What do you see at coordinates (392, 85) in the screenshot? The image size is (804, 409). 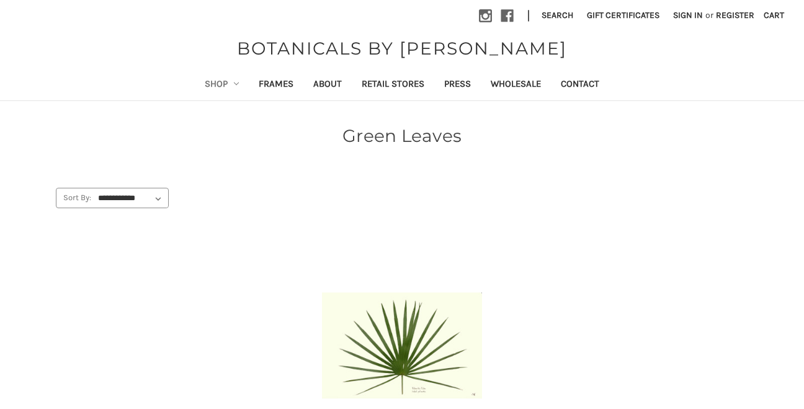 I see `a: Retail Stores` at bounding box center [392, 85].